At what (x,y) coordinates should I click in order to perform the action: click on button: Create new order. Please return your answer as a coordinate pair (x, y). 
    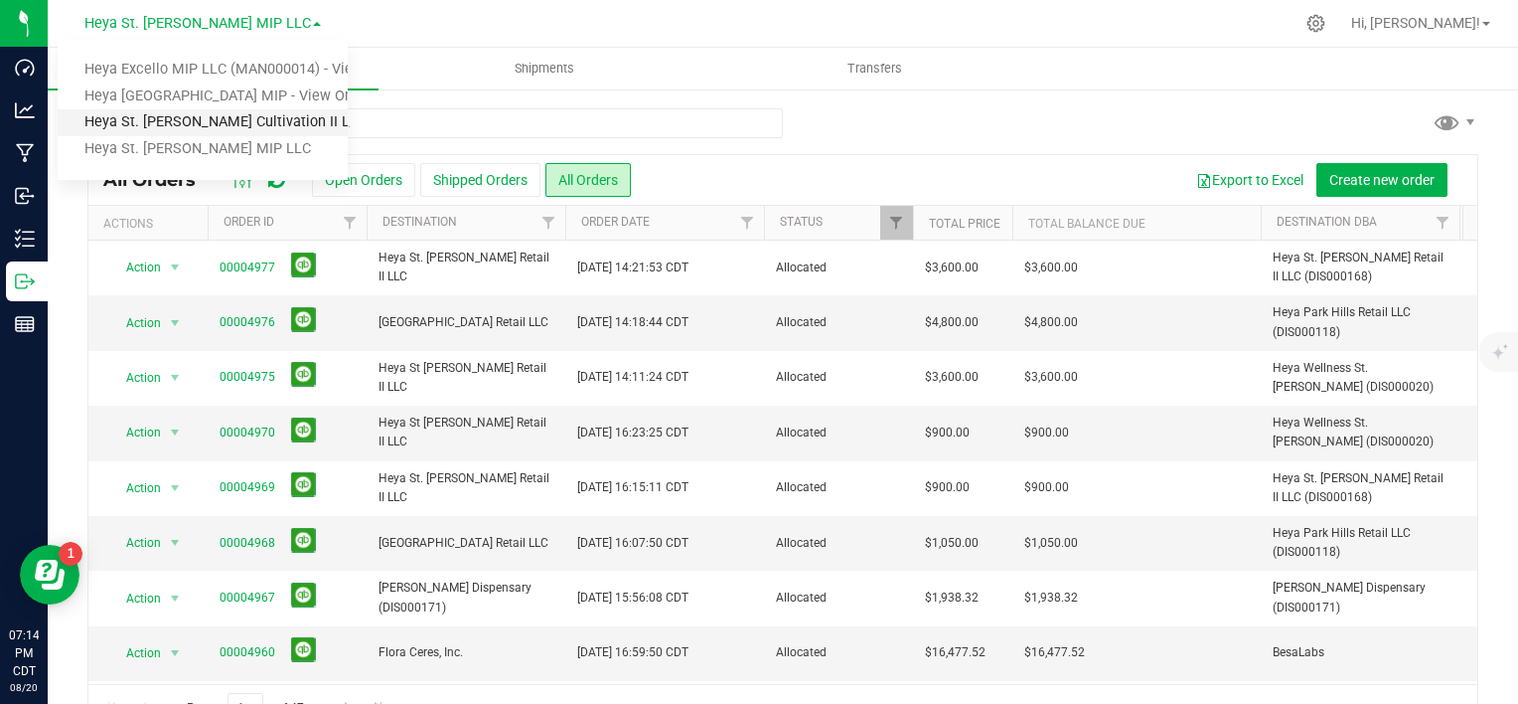
    Looking at the image, I should click on (1382, 180).